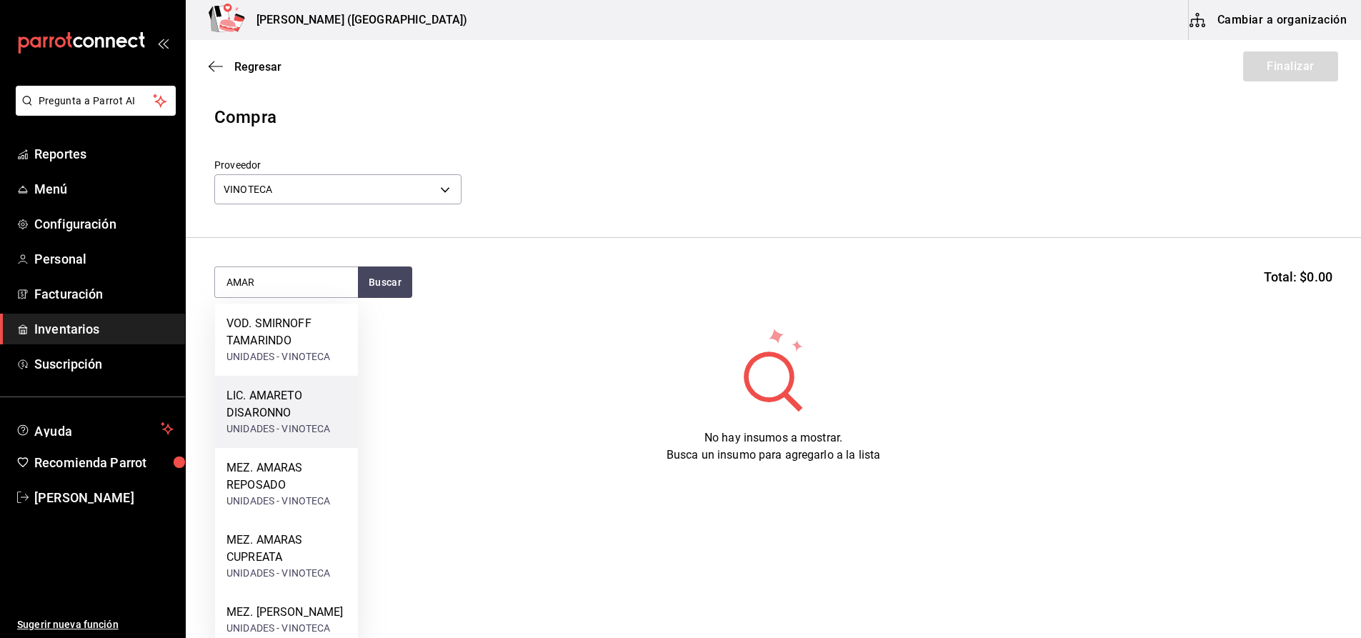 The image size is (1361, 638). I want to click on div: Compra, so click(773, 117).